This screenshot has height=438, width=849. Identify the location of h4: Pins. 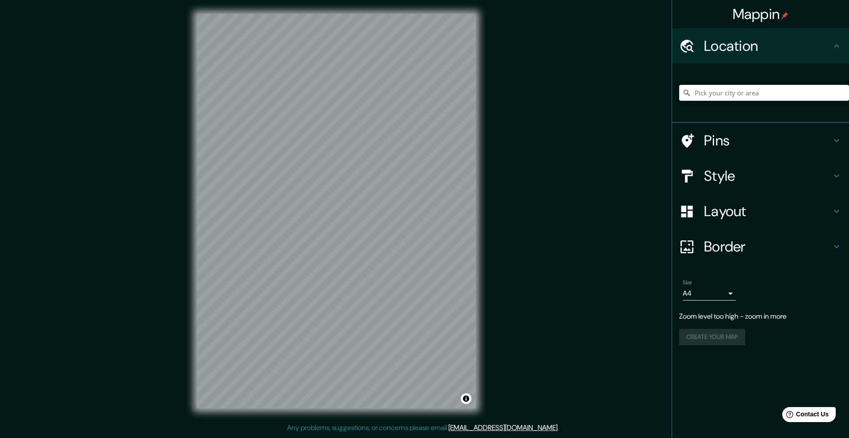
(768, 141).